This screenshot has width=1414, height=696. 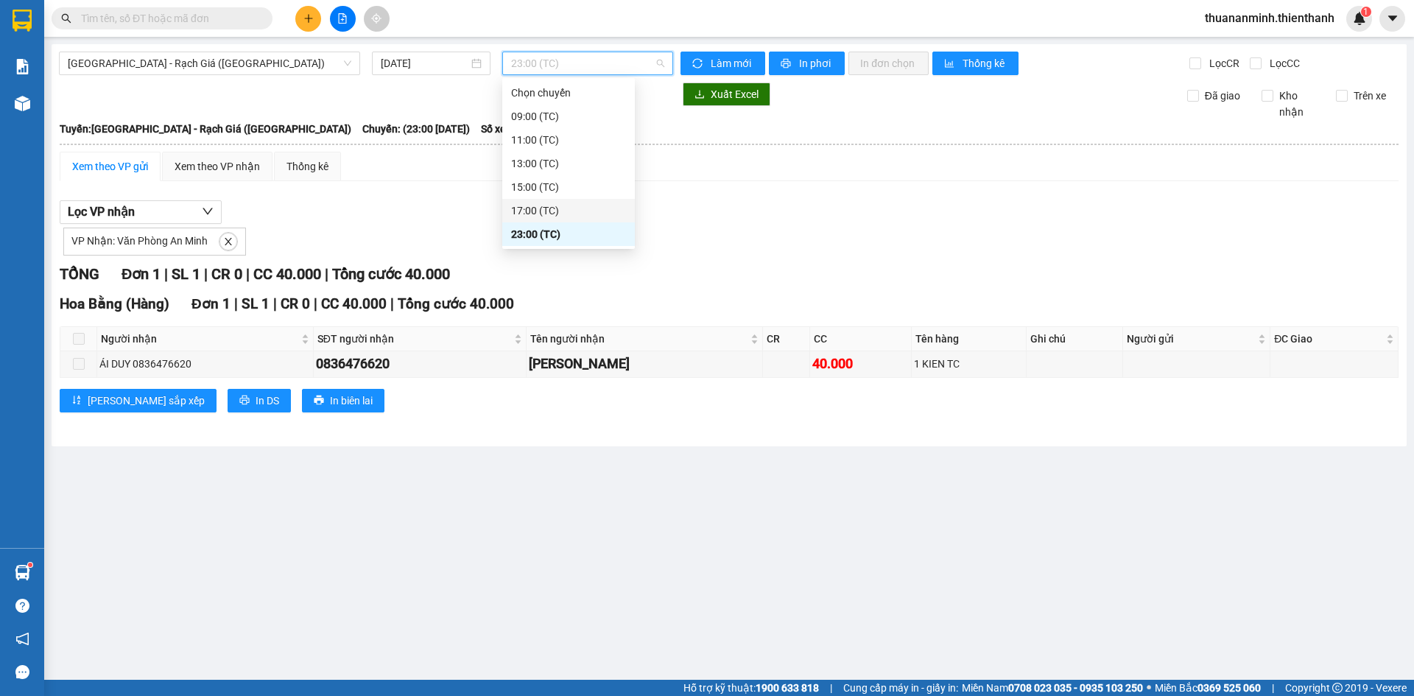 What do you see at coordinates (101, 211) in the screenshot?
I see `span: Lọc VP nhận` at bounding box center [101, 211].